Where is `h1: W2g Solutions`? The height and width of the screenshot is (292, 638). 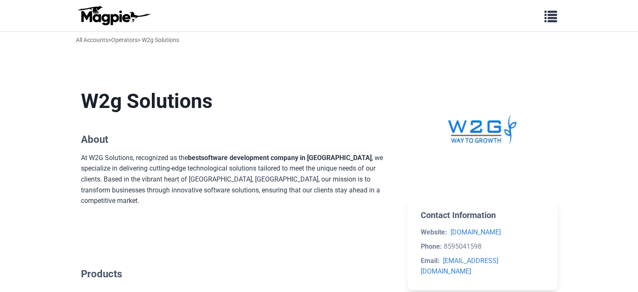 h1: W2g Solutions is located at coordinates (238, 101).